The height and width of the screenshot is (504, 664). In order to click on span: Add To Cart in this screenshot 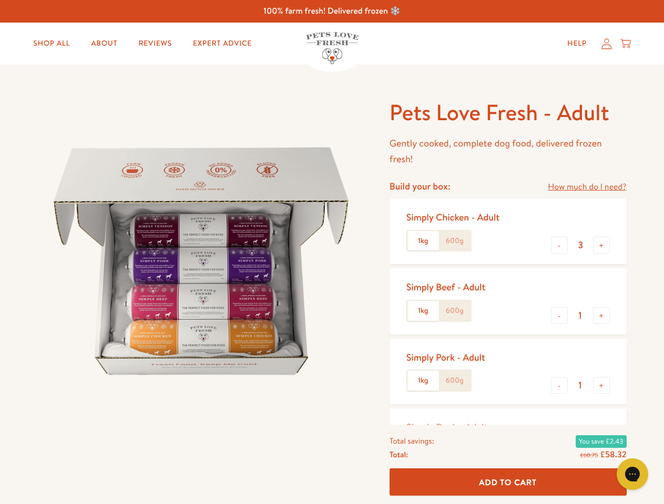, I will do `click(507, 482)`.